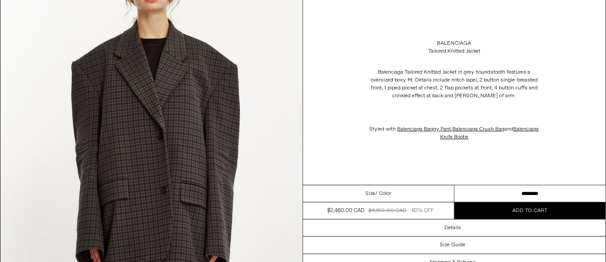 This screenshot has height=262, width=606. Describe the element at coordinates (424, 129) in the screenshot. I see `span: Balenciaga Baggy Pant` at that location.